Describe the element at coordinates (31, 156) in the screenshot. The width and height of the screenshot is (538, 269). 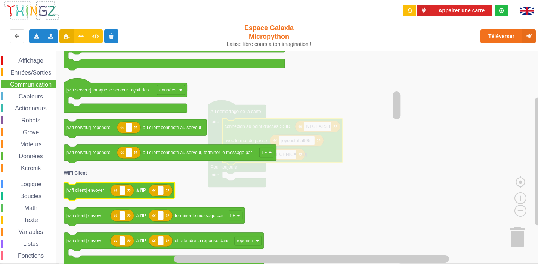
I see `span: Données` at that location.